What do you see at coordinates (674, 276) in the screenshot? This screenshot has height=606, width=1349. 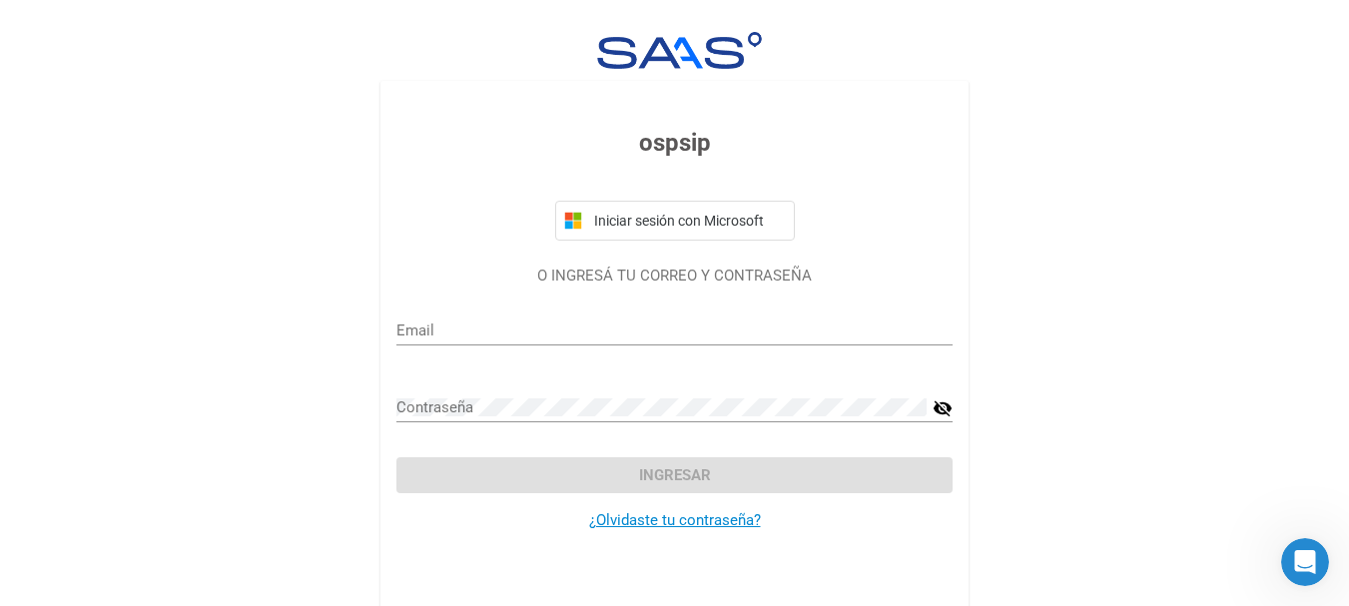 I see `p: O INGRESÁ TU CORREO Y CONTRASEÑA` at bounding box center [674, 276].